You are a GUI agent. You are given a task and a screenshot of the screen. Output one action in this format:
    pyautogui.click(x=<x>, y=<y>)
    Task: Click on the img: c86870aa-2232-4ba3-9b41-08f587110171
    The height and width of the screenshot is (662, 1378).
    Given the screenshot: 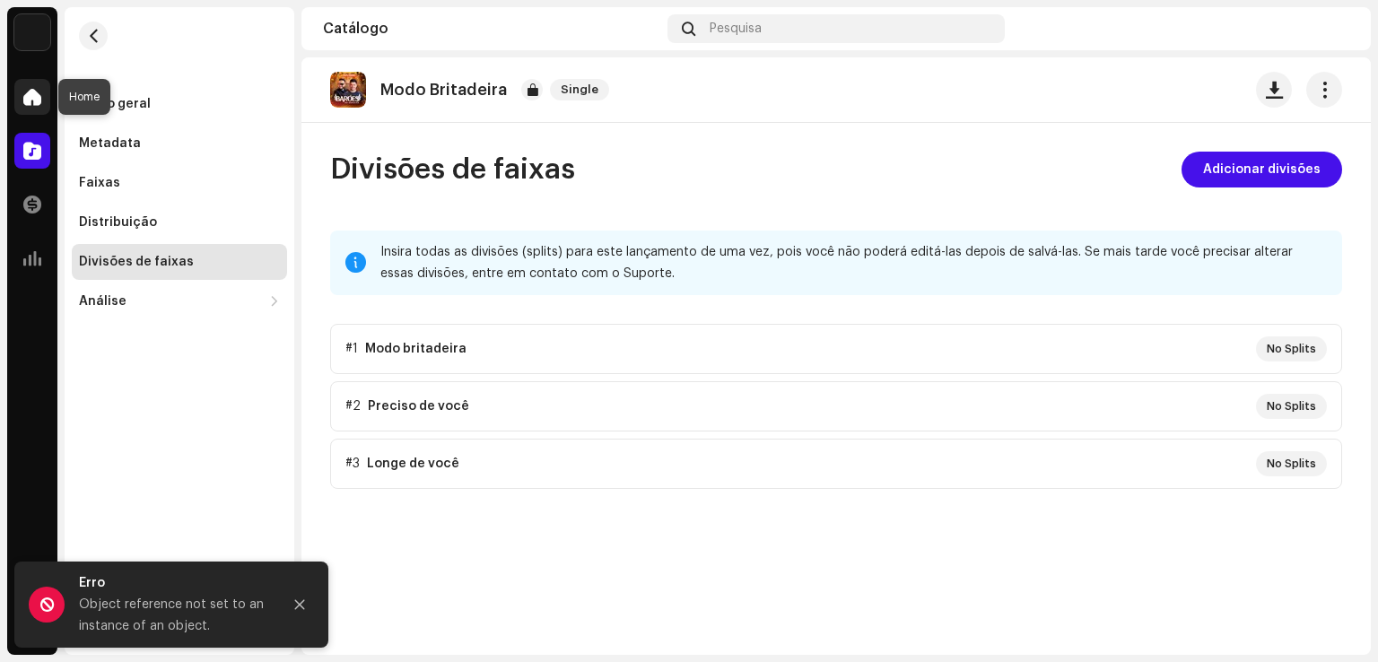 What is the action you would take?
    pyautogui.click(x=32, y=32)
    